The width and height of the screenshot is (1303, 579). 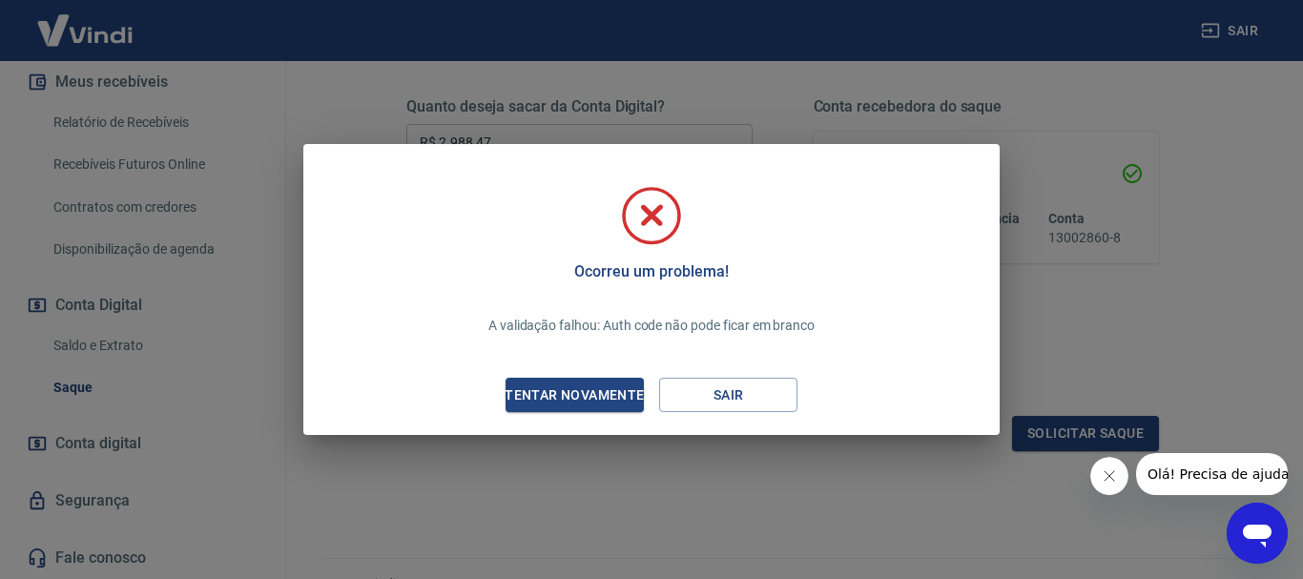 What do you see at coordinates (574, 395) in the screenshot?
I see `button: Tentar novamente` at bounding box center [574, 395].